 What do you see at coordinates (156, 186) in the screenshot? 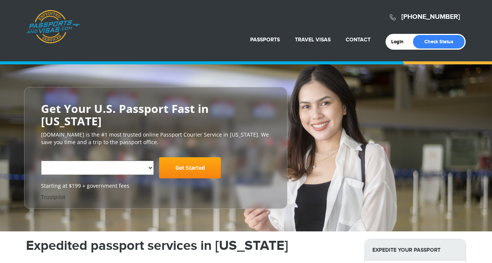
I see `span: Starting at $199 + government fees` at bounding box center [156, 186].